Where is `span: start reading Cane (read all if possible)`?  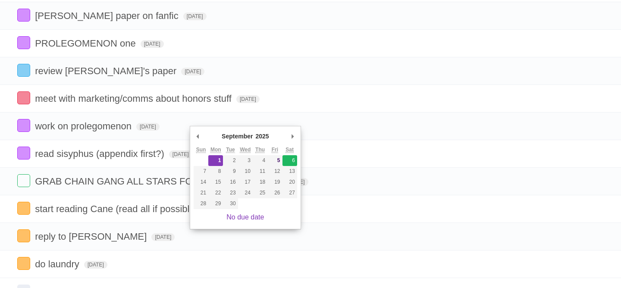
span: start reading Cane (read all if possible) is located at coordinates (117, 209).